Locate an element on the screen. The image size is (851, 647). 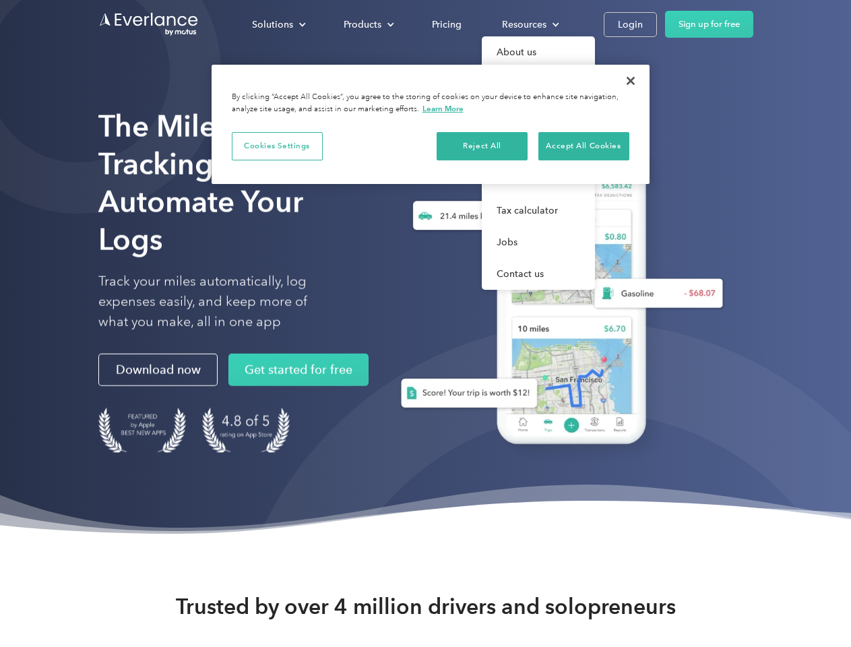
a: Sign up for free is located at coordinates (709, 24).